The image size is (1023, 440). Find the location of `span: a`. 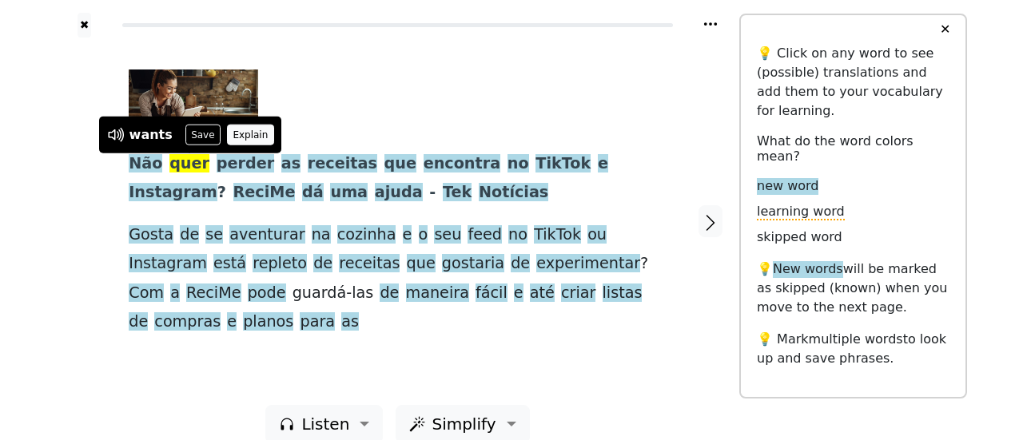

span: a is located at coordinates (175, 293).